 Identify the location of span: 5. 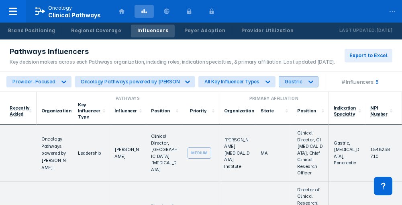
(382, 82).